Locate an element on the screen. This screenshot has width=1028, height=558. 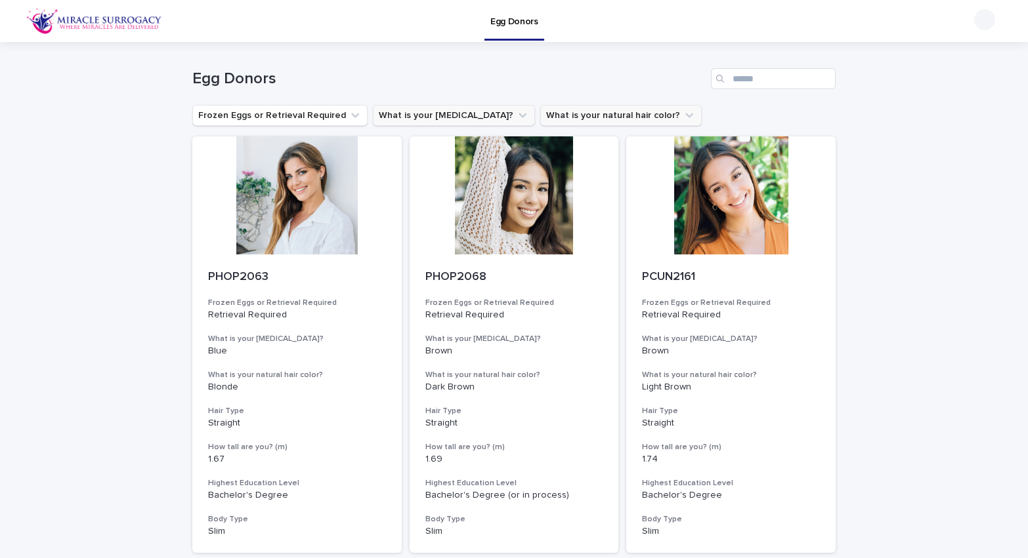
p: 1.67 is located at coordinates (297, 459).